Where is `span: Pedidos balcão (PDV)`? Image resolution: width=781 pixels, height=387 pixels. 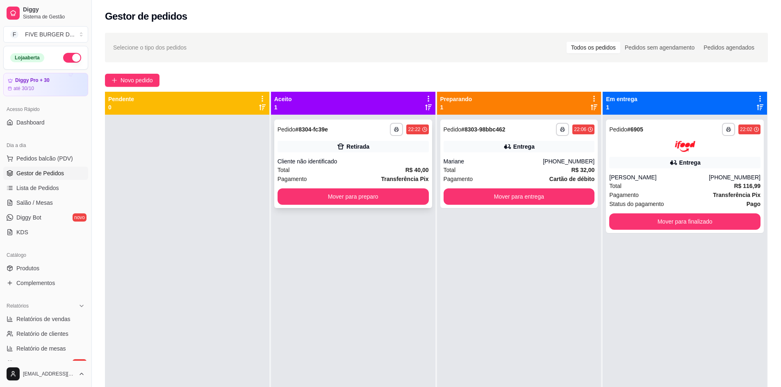 span: Pedidos balcão (PDV) is located at coordinates (45, 159).